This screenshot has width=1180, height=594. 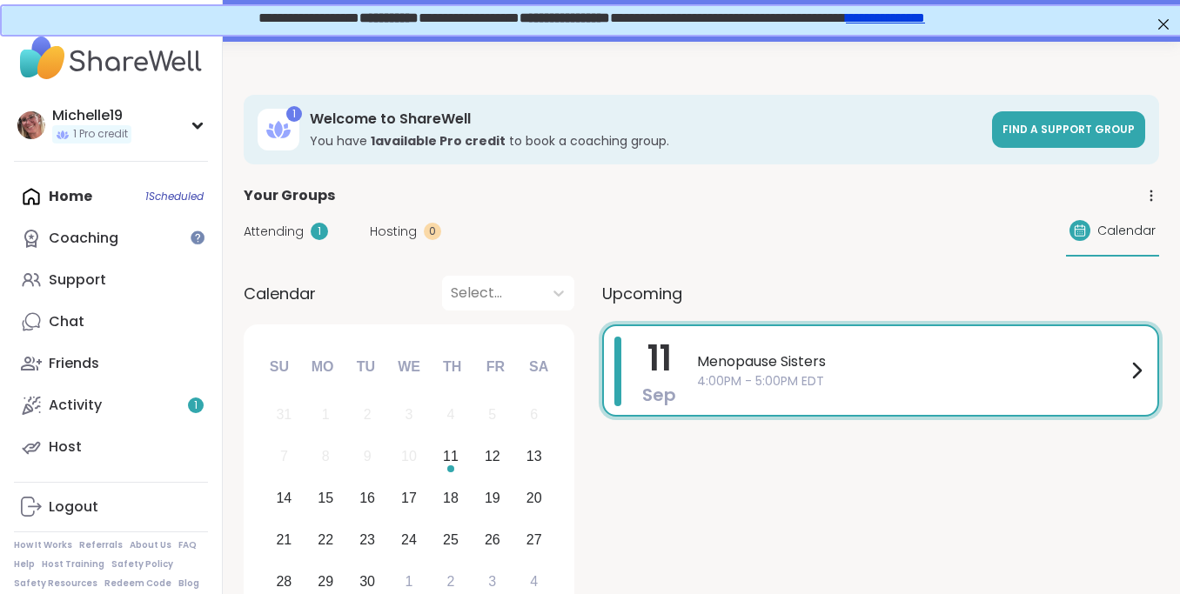 What do you see at coordinates (284, 540) in the screenshot?
I see `div: 21` at bounding box center [284, 540].